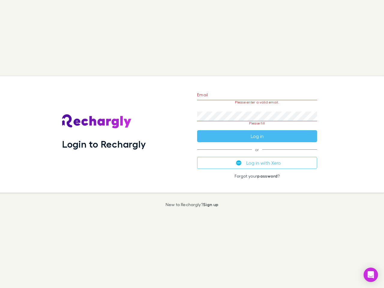 The width and height of the screenshot is (384, 288). I want to click on img: Rechargly's Logo, so click(97, 122).